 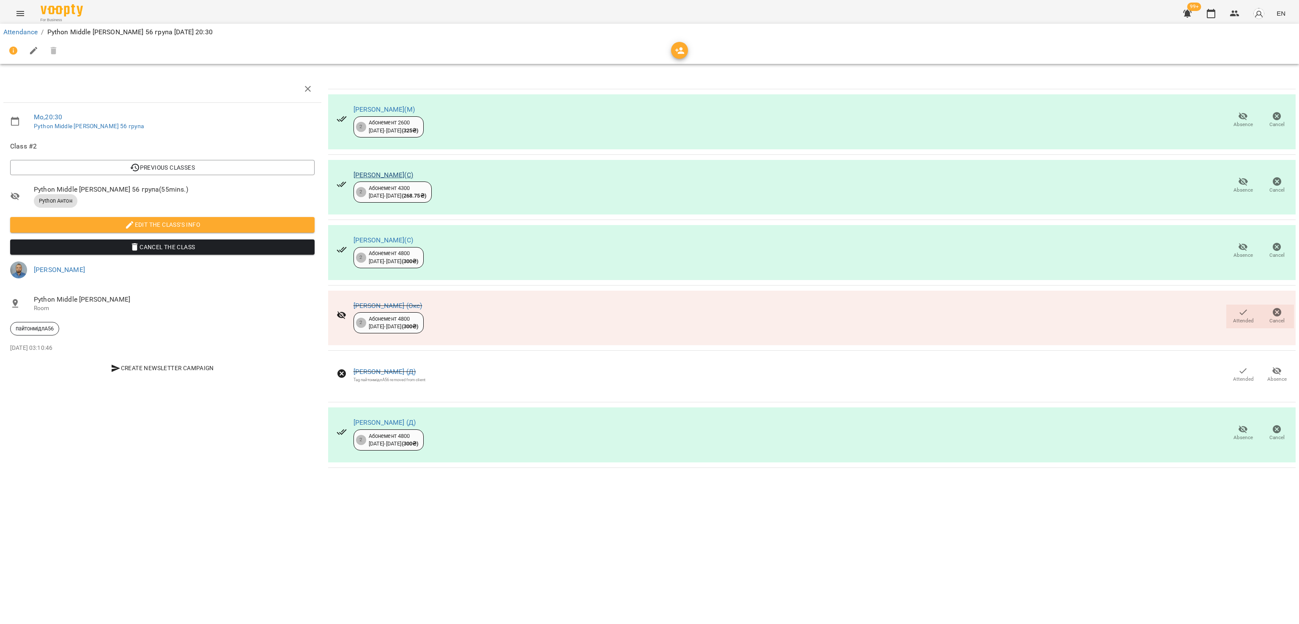 What do you see at coordinates (162, 368) in the screenshot?
I see `span: Create Newsletter Campaign` at bounding box center [162, 368].